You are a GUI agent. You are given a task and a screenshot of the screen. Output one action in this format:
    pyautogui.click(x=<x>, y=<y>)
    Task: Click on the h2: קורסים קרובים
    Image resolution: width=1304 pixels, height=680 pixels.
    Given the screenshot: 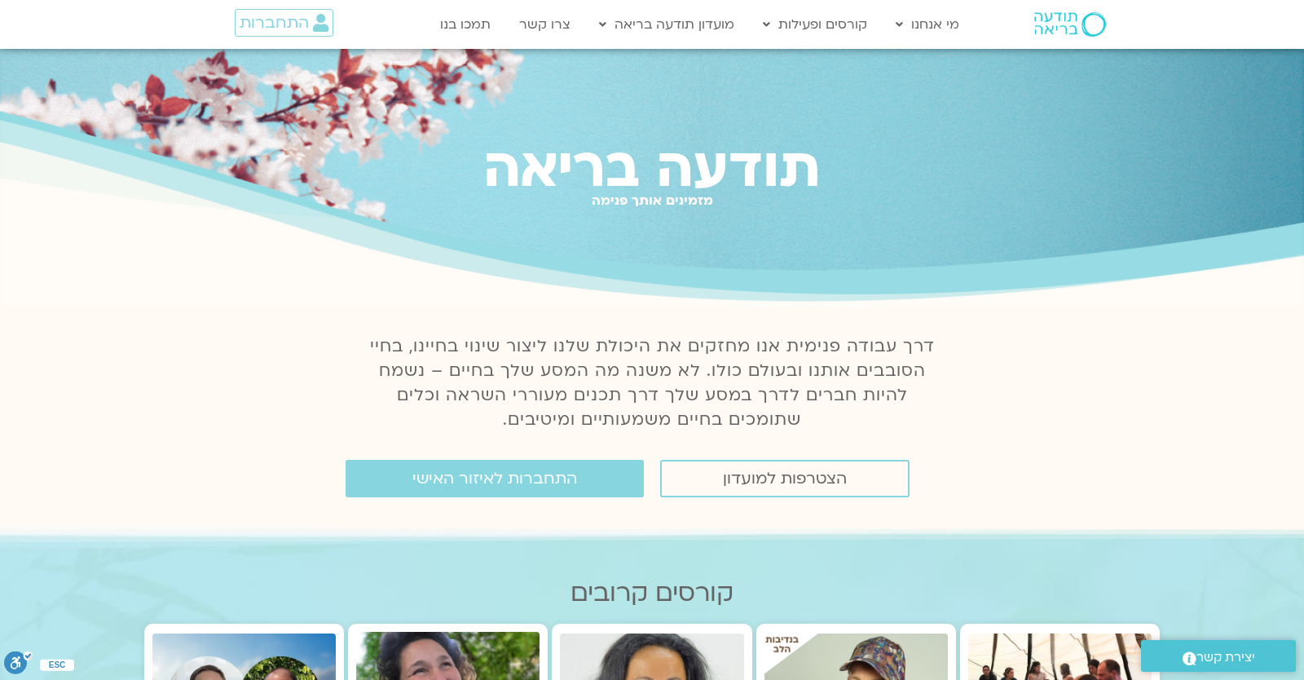 What is the action you would take?
    pyautogui.click(x=652, y=593)
    